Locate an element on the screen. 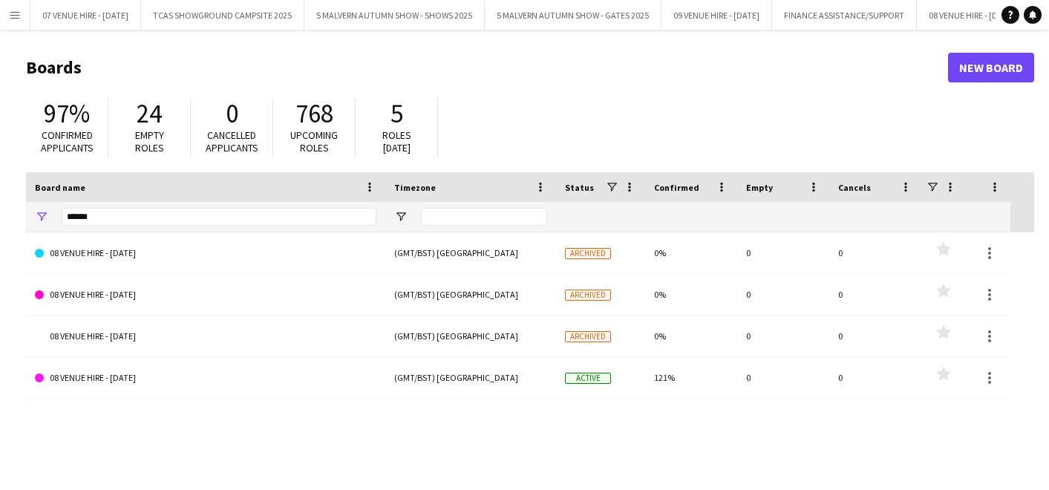  div: 121% is located at coordinates (691, 377).